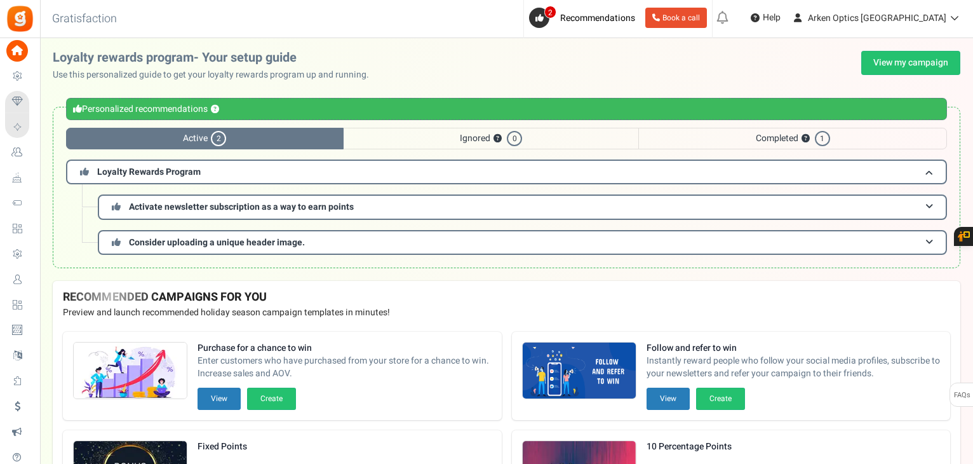 The width and height of the screenshot is (973, 464). Describe the element at coordinates (911, 63) in the screenshot. I see `a: View my campaign` at that location.